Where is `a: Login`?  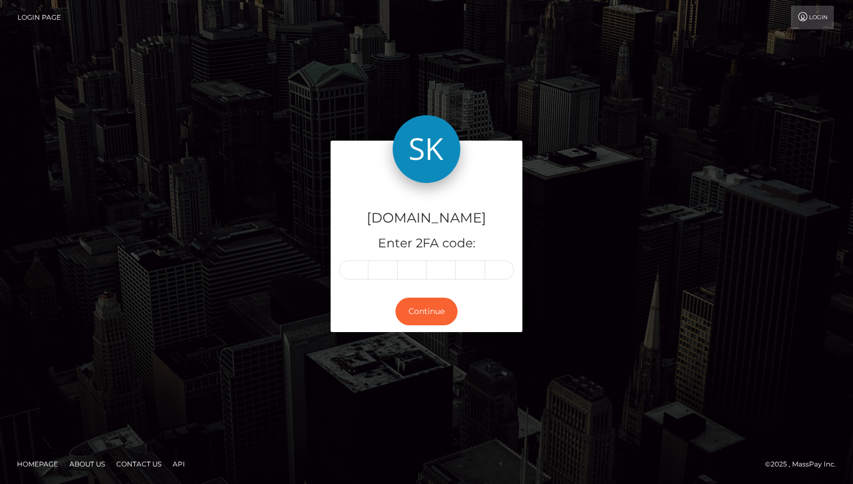 a: Login is located at coordinates (813, 17).